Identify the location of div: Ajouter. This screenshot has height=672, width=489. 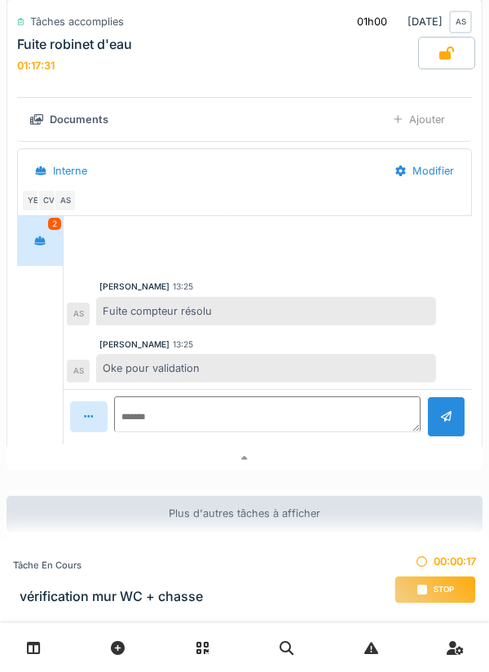
(419, 119).